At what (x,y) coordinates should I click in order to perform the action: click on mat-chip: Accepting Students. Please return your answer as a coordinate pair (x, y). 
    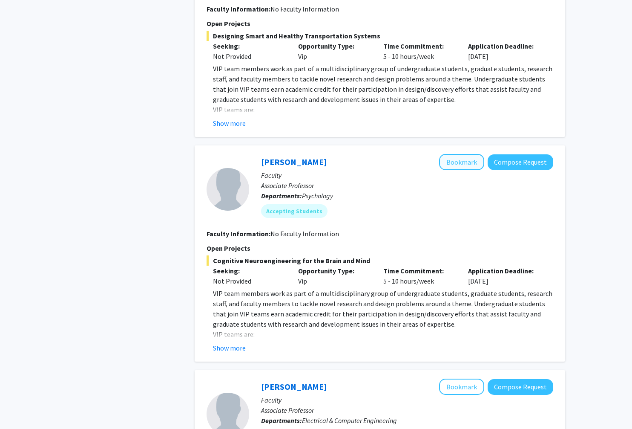
    Looking at the image, I should click on (294, 211).